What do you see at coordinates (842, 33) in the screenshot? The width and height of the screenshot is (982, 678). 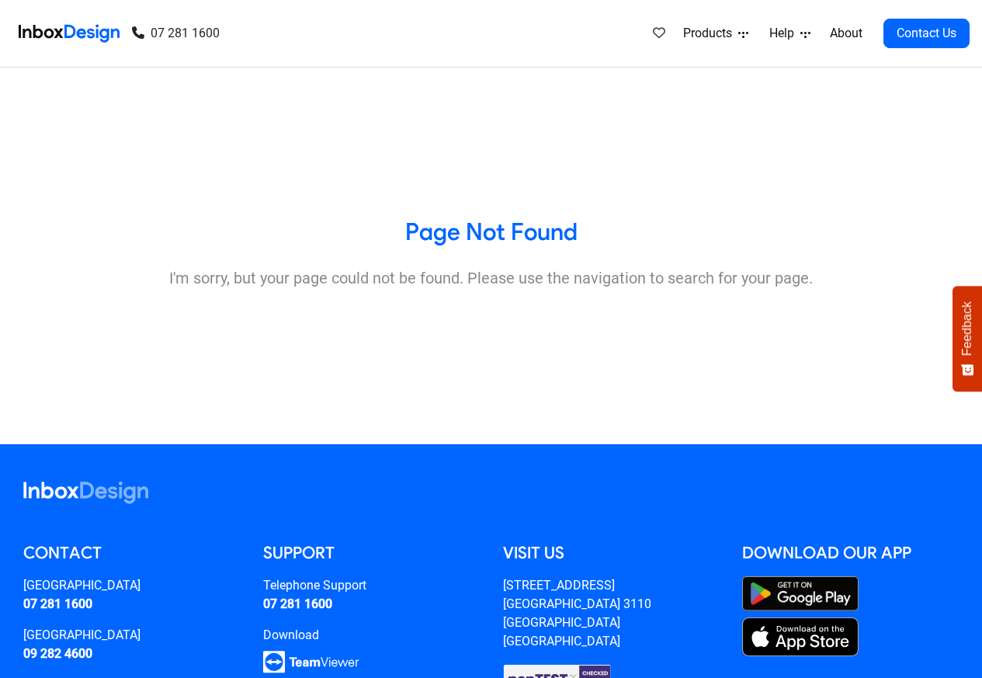 I see `a: About` at bounding box center [842, 33].